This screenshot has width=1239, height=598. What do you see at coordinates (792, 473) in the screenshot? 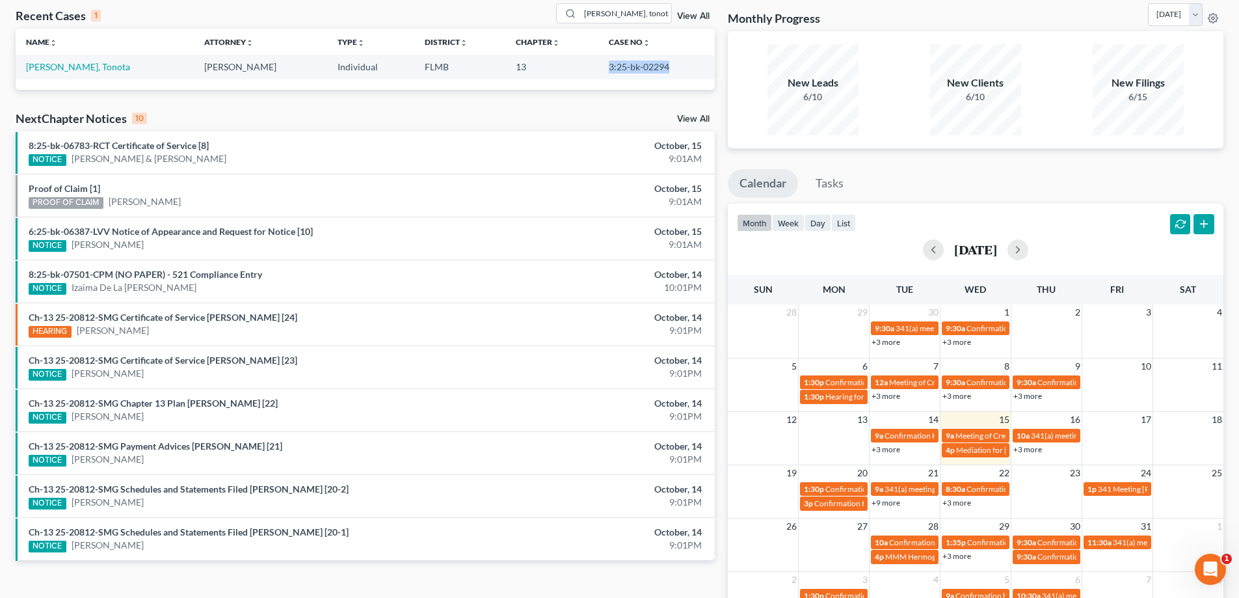
I see `span: 19` at bounding box center [792, 473].